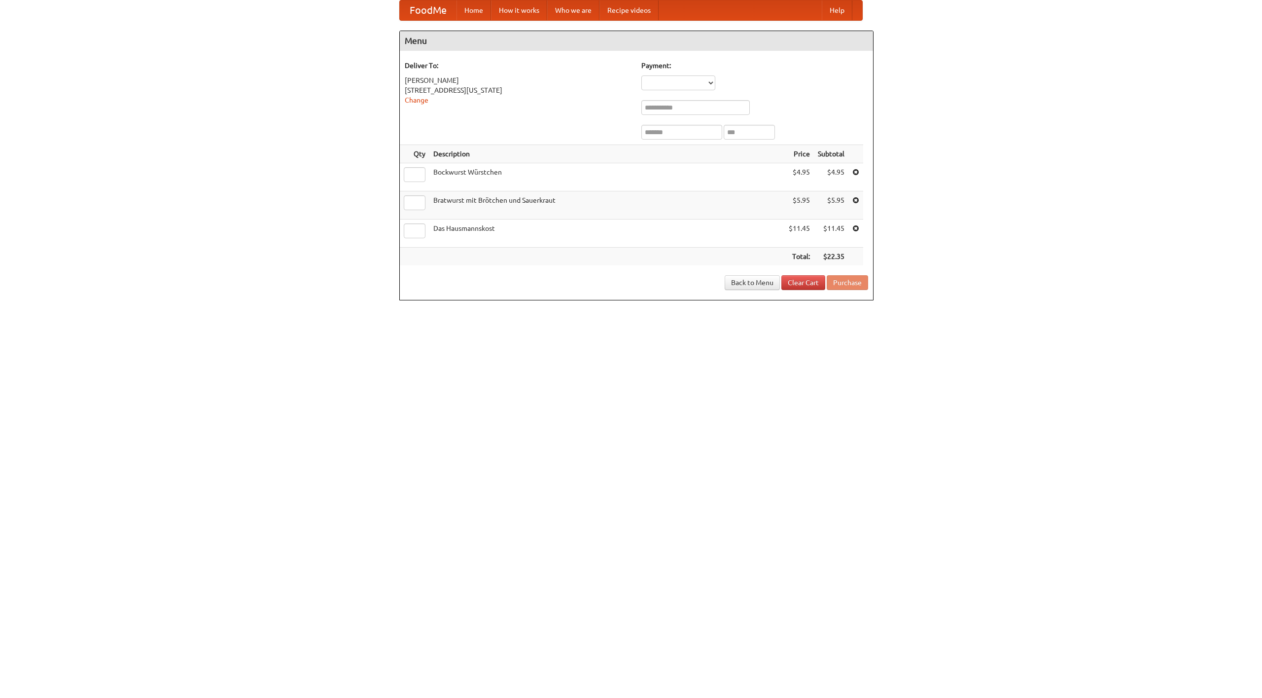 The image size is (1262, 698). Describe the element at coordinates (799, 154) in the screenshot. I see `th: Price` at that location.